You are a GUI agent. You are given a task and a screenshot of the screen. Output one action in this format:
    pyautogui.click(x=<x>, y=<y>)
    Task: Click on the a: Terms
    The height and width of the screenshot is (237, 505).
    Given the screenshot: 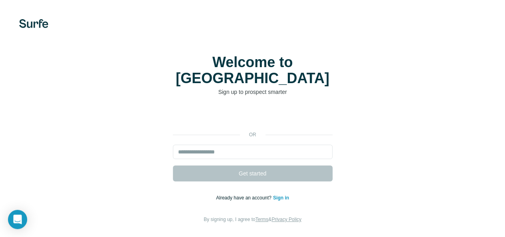 What is the action you would take?
    pyautogui.click(x=262, y=219)
    